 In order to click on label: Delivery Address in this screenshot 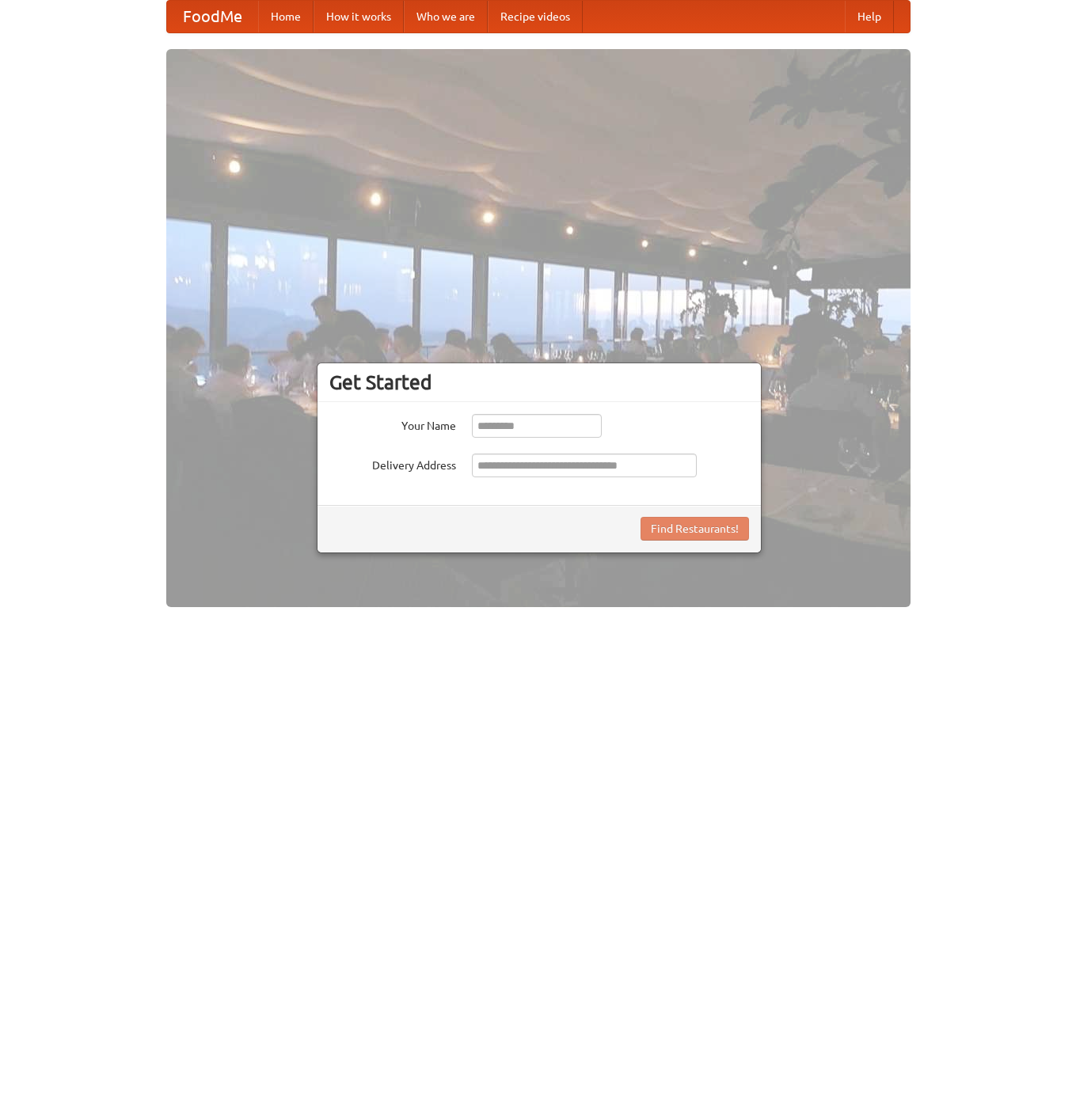, I will do `click(393, 463)`.